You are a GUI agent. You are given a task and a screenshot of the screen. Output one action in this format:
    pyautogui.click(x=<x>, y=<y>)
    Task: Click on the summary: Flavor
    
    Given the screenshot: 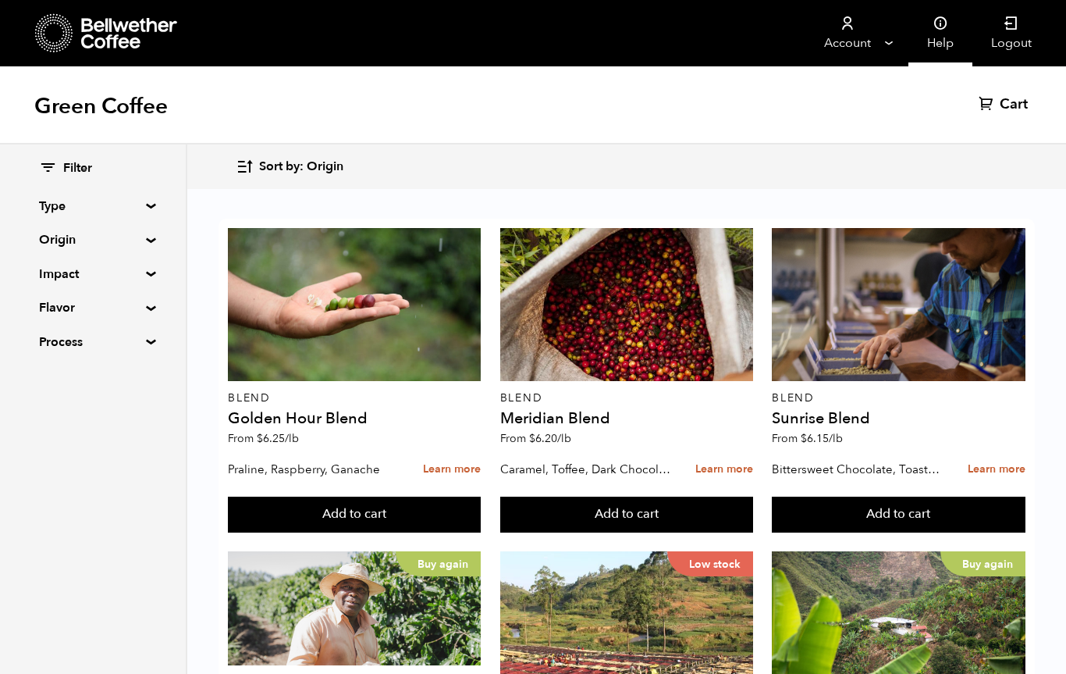 What is the action you would take?
    pyautogui.click(x=93, y=308)
    